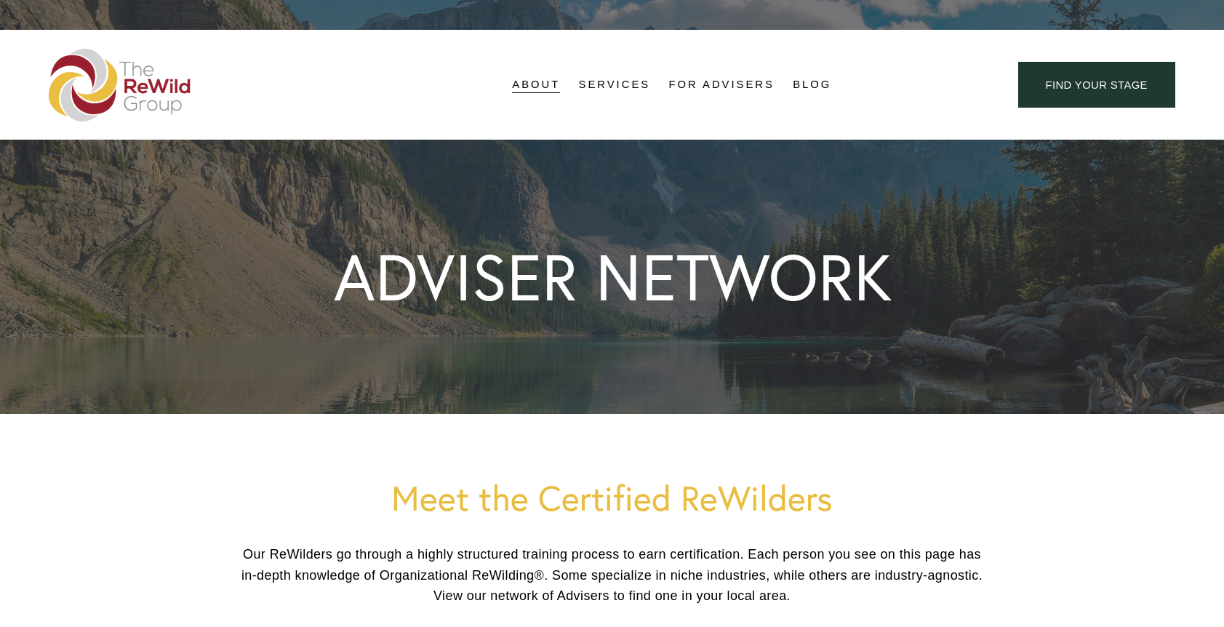 The width and height of the screenshot is (1224, 627). What do you see at coordinates (721, 85) in the screenshot?
I see `a: For Advisers` at bounding box center [721, 85].